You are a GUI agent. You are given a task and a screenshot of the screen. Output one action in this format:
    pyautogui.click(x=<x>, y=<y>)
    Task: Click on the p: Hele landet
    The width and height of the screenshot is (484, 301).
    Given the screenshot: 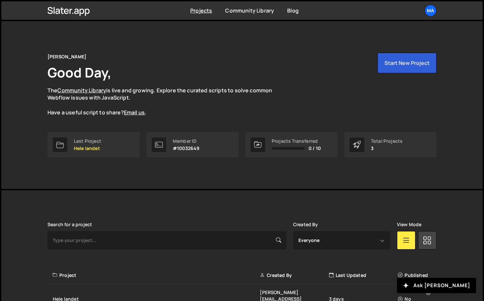 What is the action you would take?
    pyautogui.click(x=87, y=148)
    